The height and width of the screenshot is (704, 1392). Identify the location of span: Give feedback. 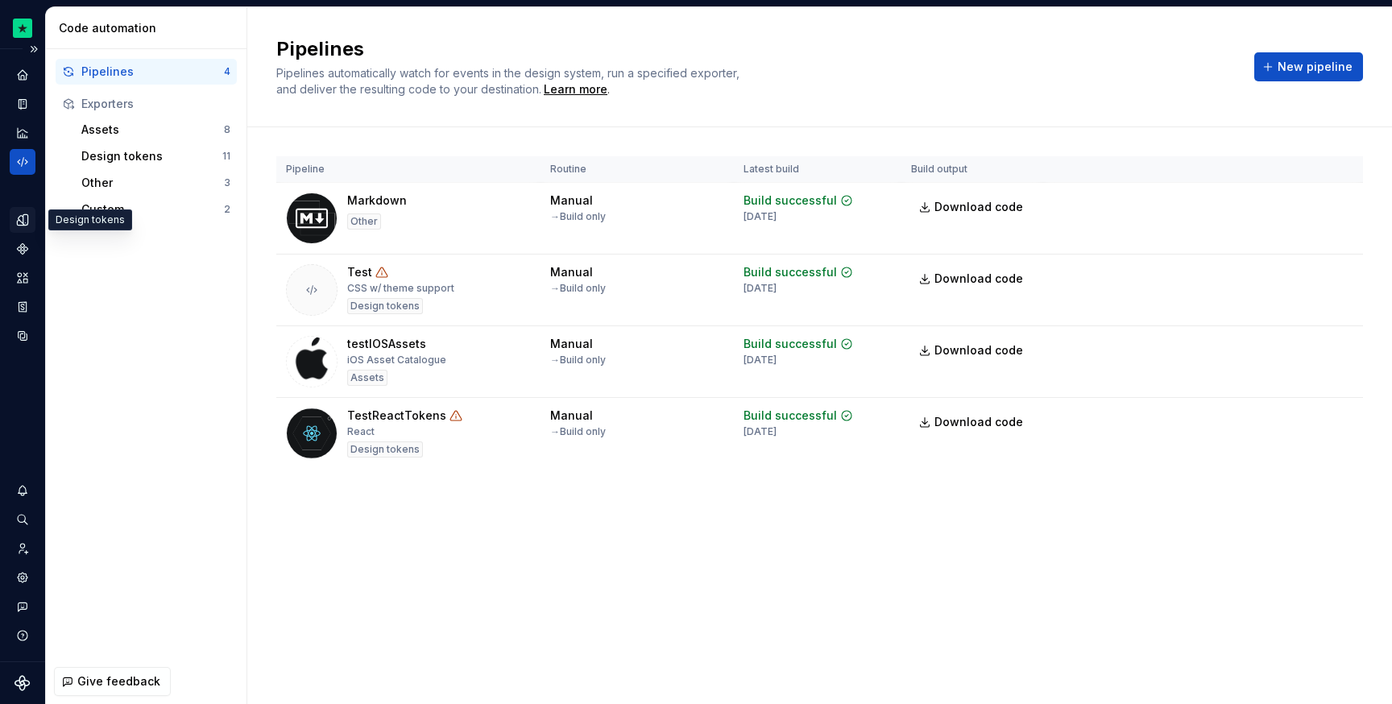
(118, 682).